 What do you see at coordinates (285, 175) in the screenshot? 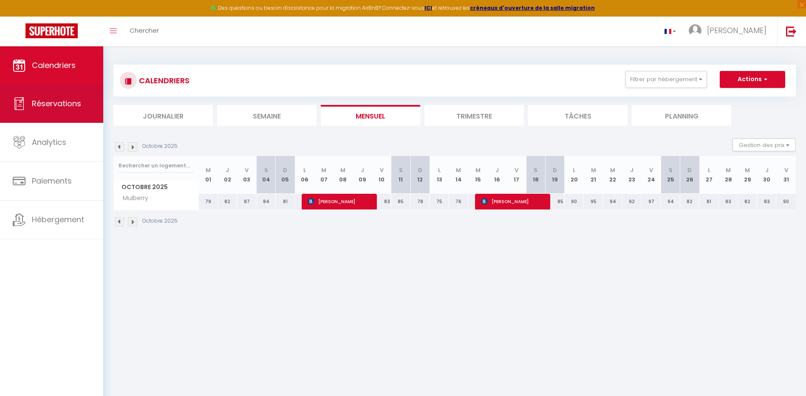
I see `th: 05` at bounding box center [285, 175].